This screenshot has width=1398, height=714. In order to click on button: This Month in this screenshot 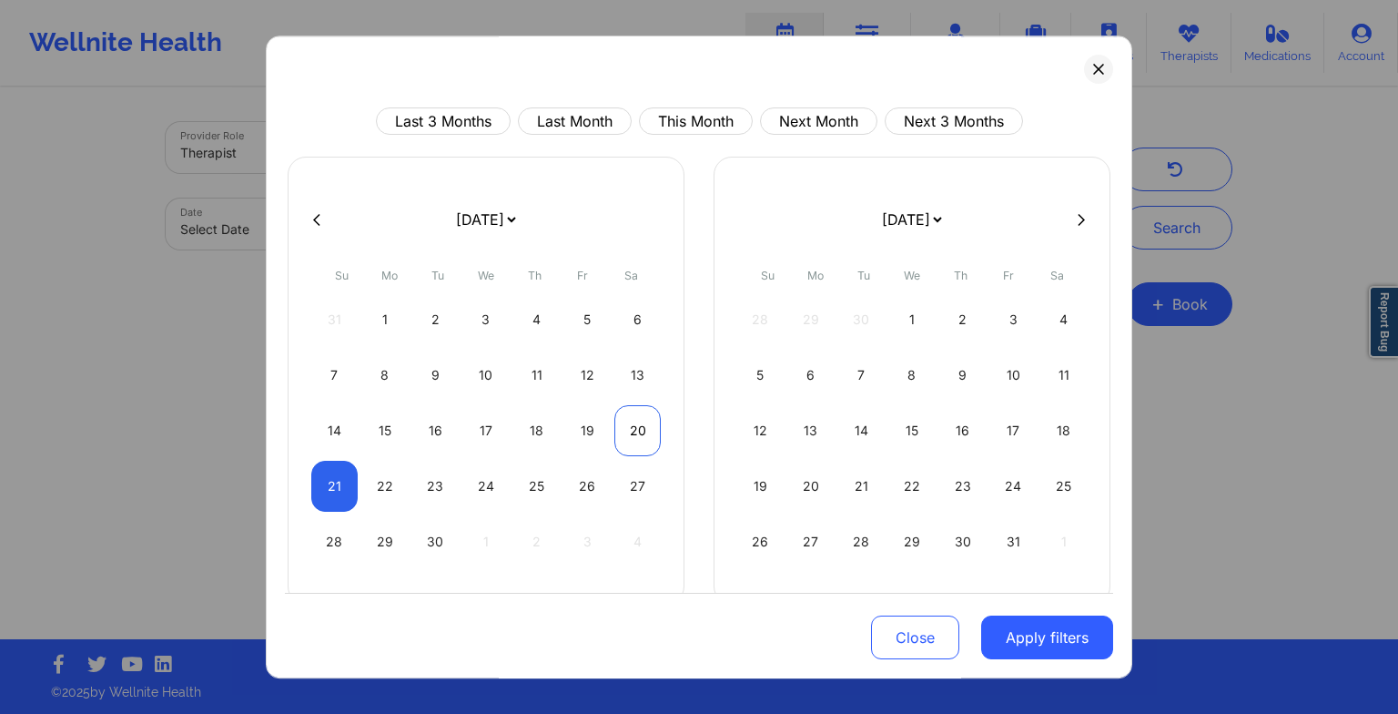, I will do `click(696, 121)`.